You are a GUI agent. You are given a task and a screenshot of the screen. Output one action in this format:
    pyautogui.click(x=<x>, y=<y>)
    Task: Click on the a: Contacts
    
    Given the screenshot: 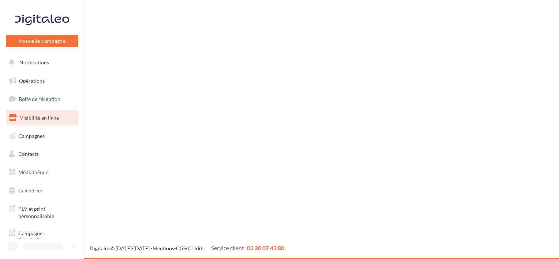 What is the action you would take?
    pyautogui.click(x=42, y=154)
    